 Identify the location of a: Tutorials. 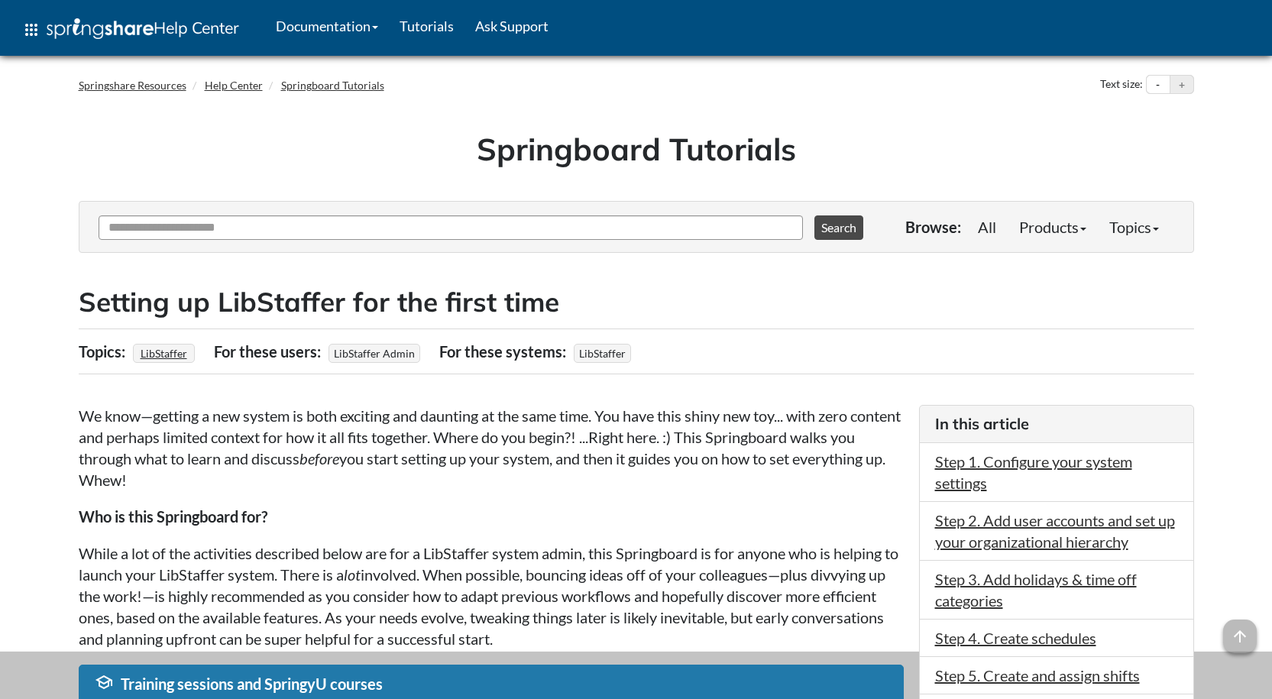
(426, 26).